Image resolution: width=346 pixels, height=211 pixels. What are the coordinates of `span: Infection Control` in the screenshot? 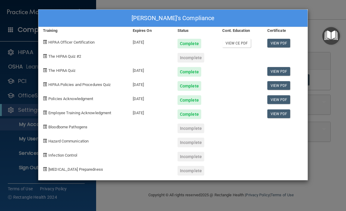 It's located at (63, 155).